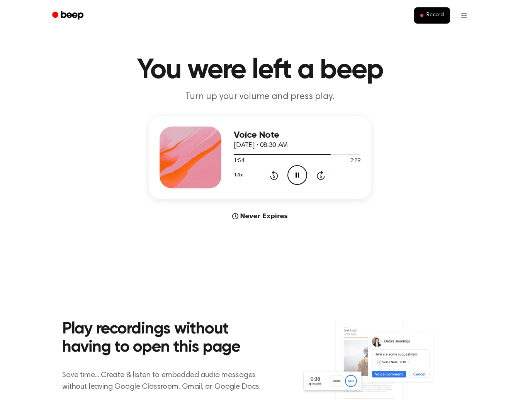  I want to click on span: 2:29, so click(356, 161).